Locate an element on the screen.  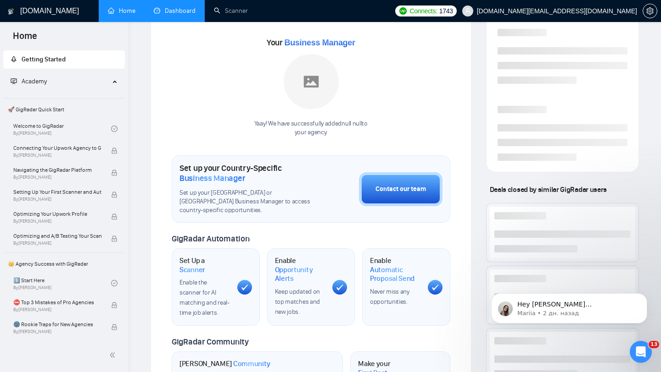
span: 👑 Agency Success with GigRadar is located at coordinates (64, 264).